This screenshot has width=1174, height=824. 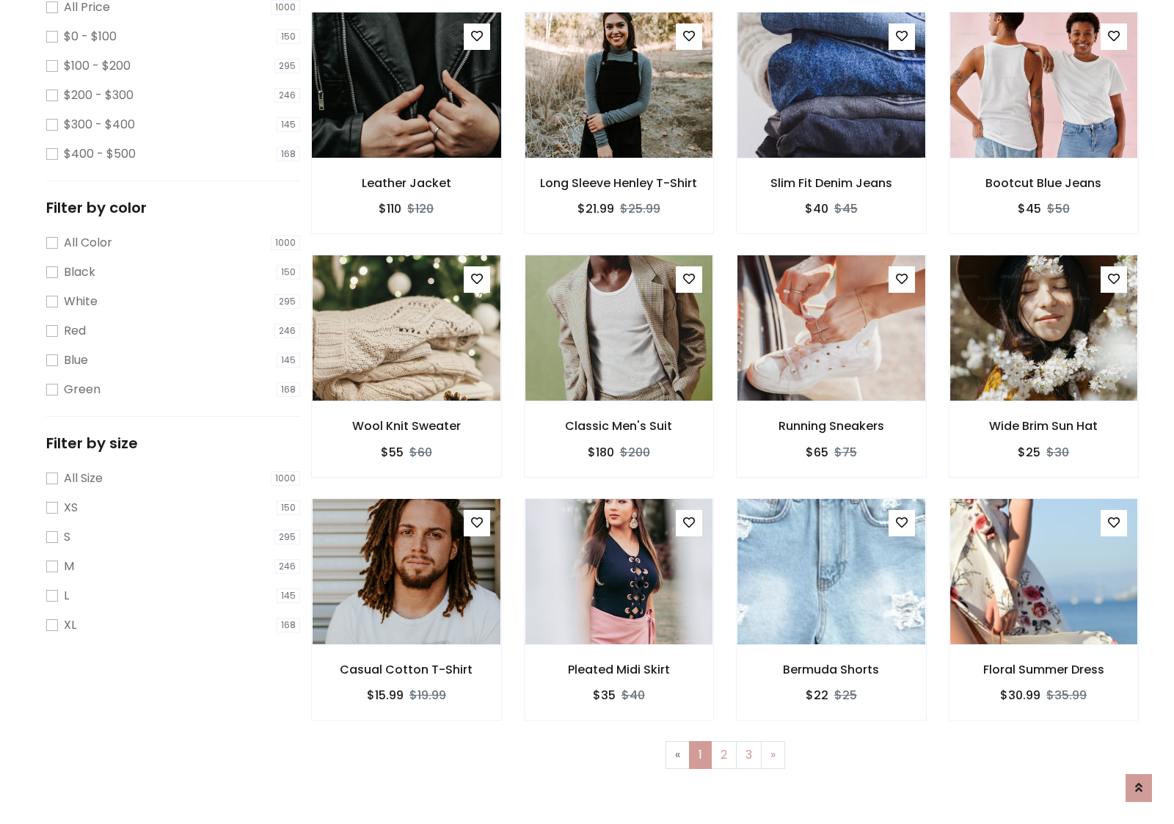 I want to click on label: All Color, so click(x=88, y=243).